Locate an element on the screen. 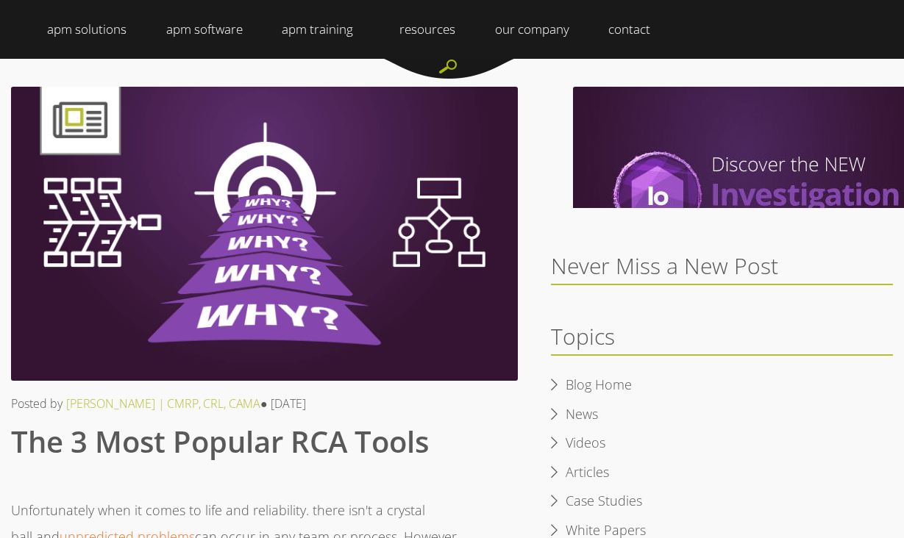 This screenshot has width=904, height=538. a: News is located at coordinates (582, 415).